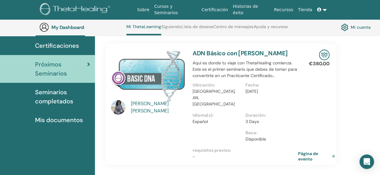  Describe the element at coordinates (356, 27) in the screenshot. I see `a: Mi cuenta` at that location.